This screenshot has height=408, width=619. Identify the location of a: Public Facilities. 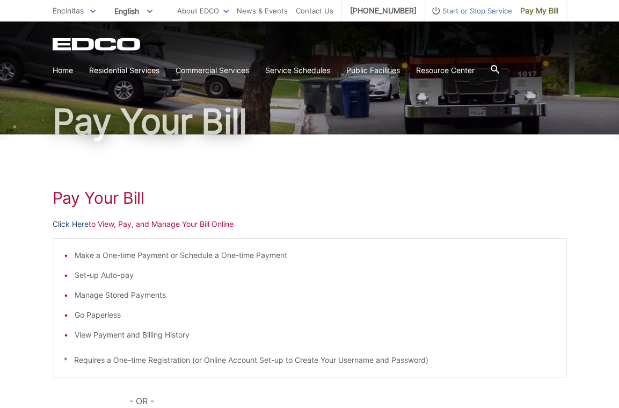
(373, 70).